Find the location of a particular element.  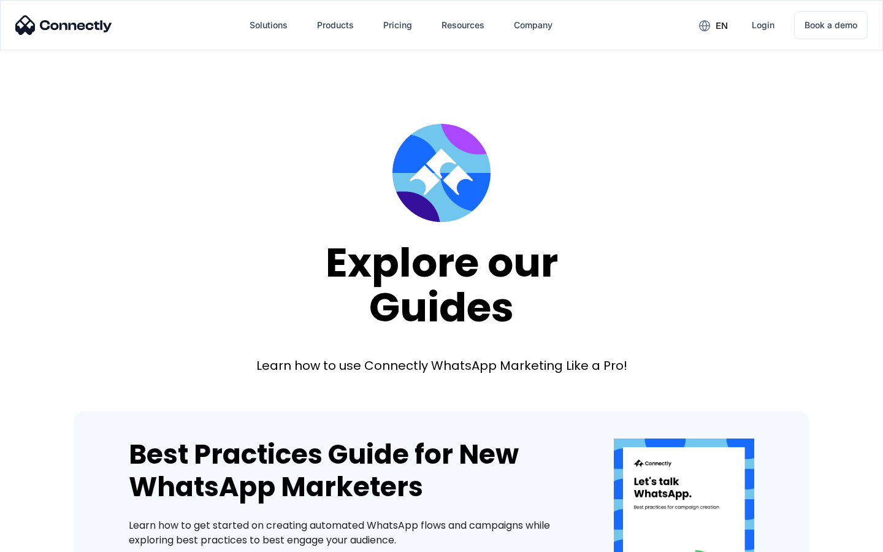

div: Learn how to get started on creating automated WhatsApp flows and campaigns while exploring best ... is located at coordinates (352, 533).